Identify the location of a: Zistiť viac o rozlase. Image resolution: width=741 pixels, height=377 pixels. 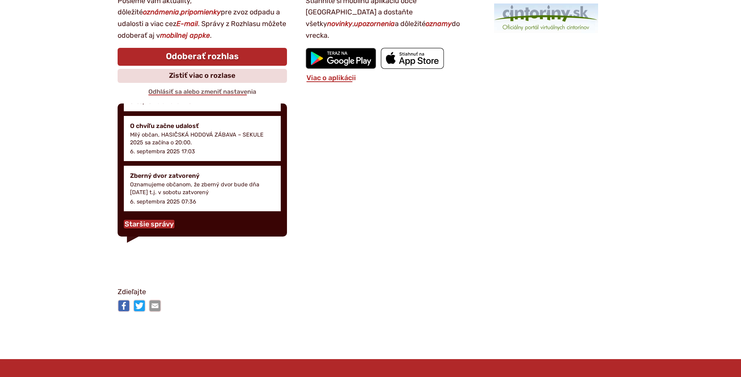
(202, 76).